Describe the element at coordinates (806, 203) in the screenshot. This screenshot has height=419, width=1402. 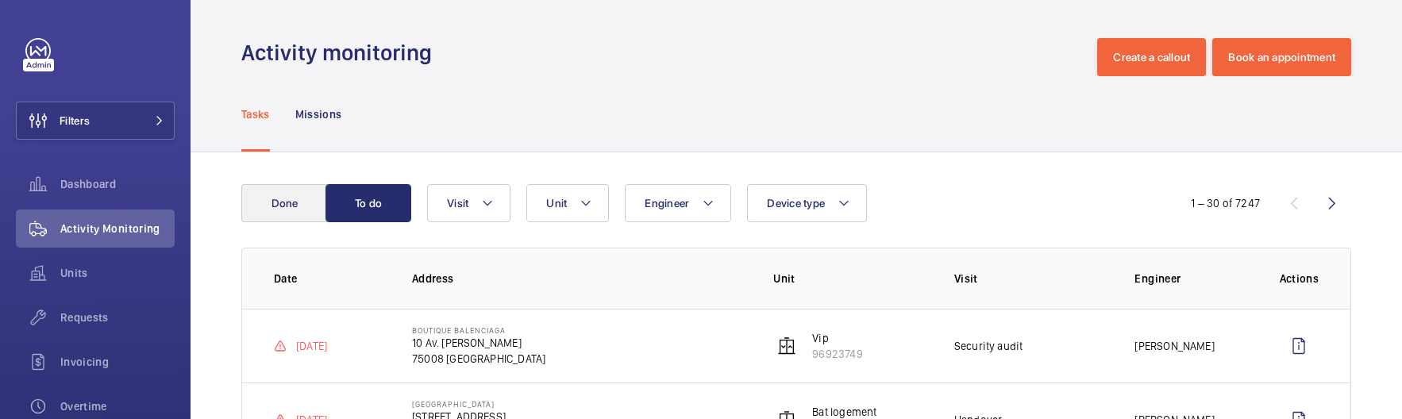
I see `button: Device type` at that location.